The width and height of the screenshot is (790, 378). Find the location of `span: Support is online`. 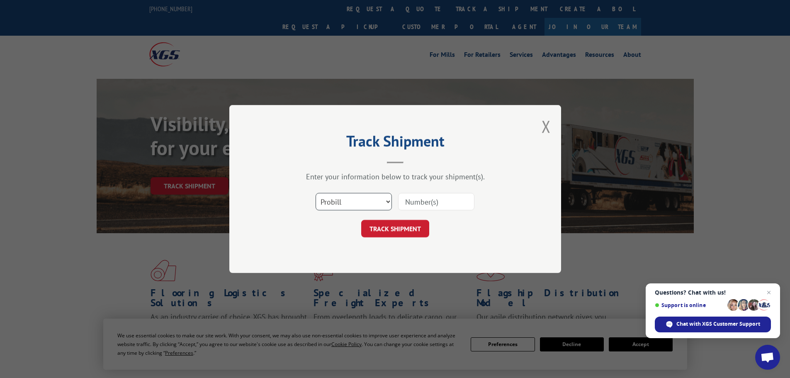

span: Support is online is located at coordinates (689, 305).